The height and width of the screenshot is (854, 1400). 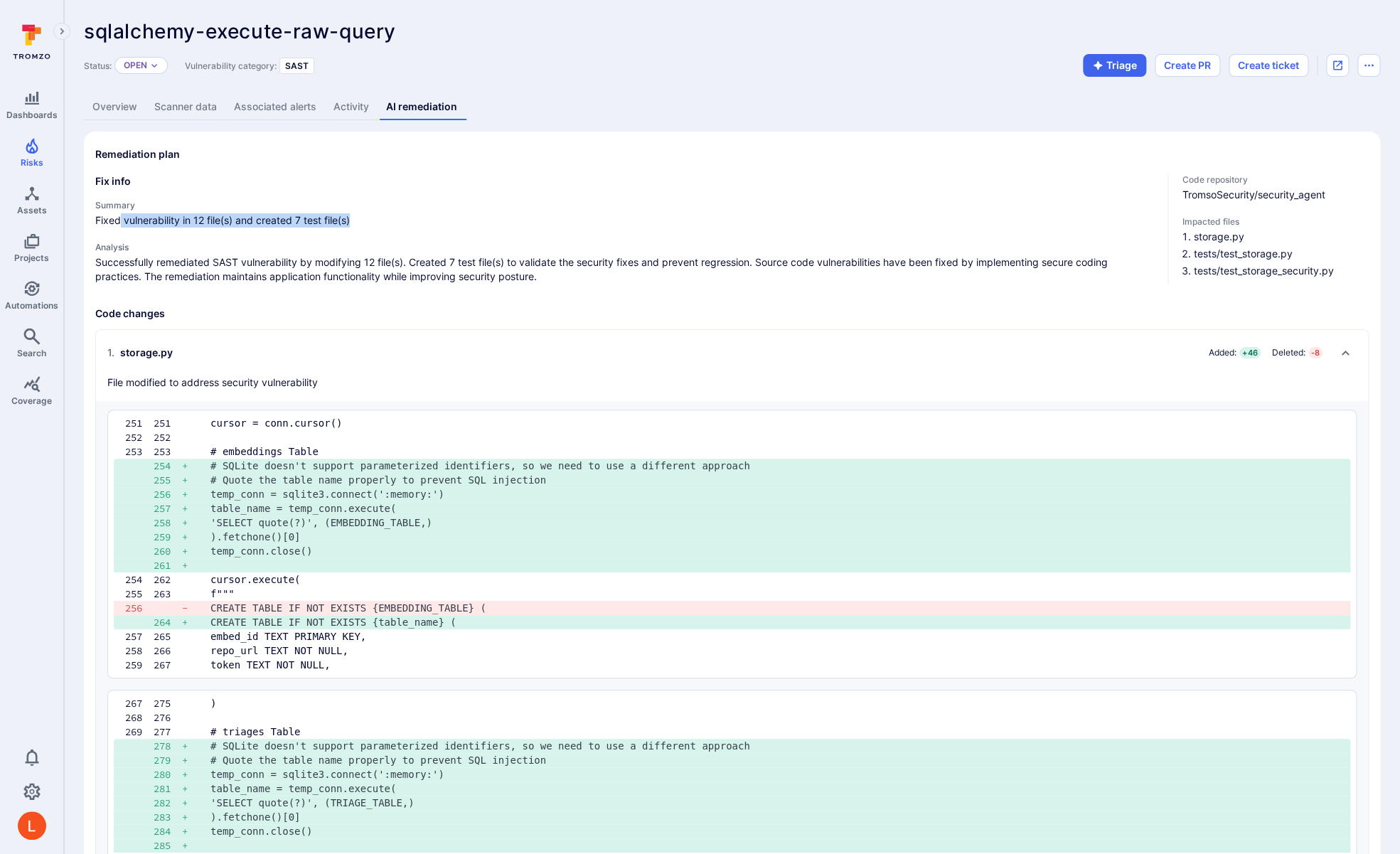 I want to click on div: 284, so click(x=168, y=831).